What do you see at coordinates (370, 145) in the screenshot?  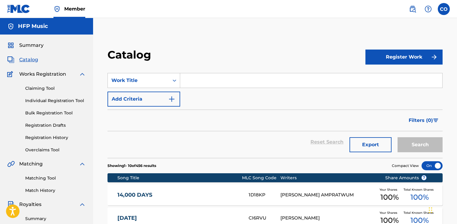 I see `button: Export` at bounding box center [370, 145].